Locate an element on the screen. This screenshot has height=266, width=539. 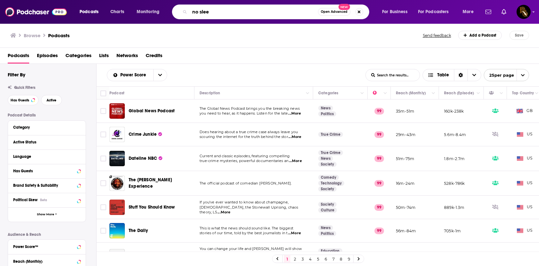
button: Save is located at coordinates (519, 35).